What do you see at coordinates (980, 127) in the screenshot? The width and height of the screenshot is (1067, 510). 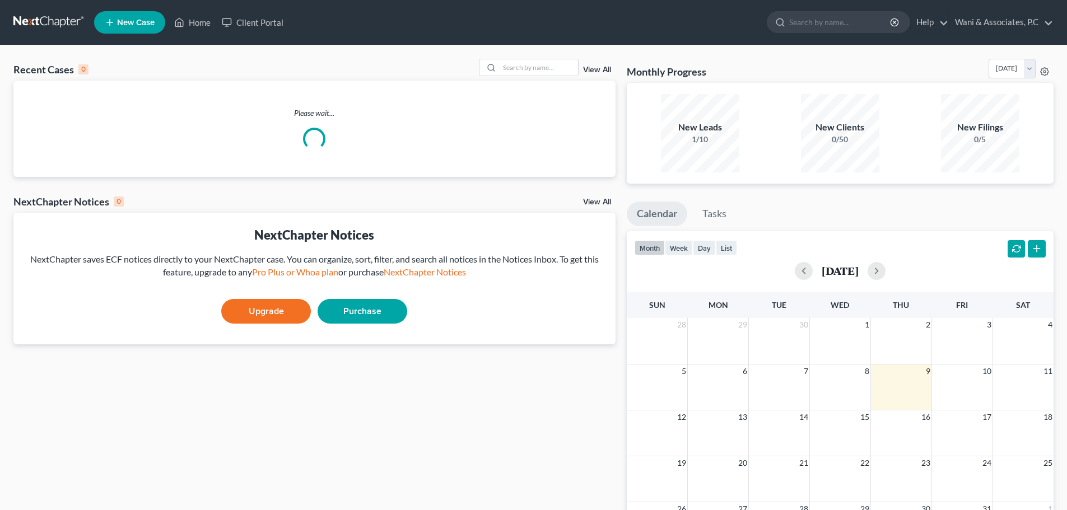 I see `div: New Filings` at bounding box center [980, 127].